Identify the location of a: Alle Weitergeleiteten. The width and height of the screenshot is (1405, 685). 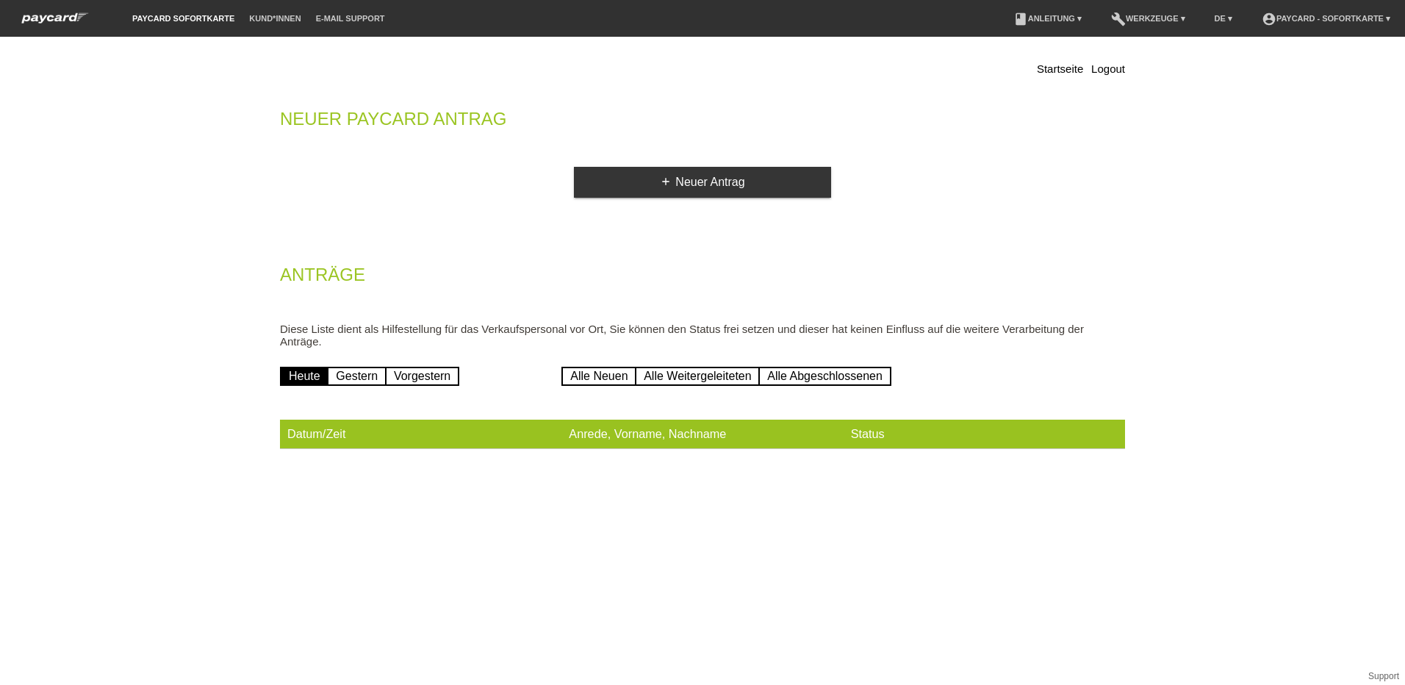
(697, 376).